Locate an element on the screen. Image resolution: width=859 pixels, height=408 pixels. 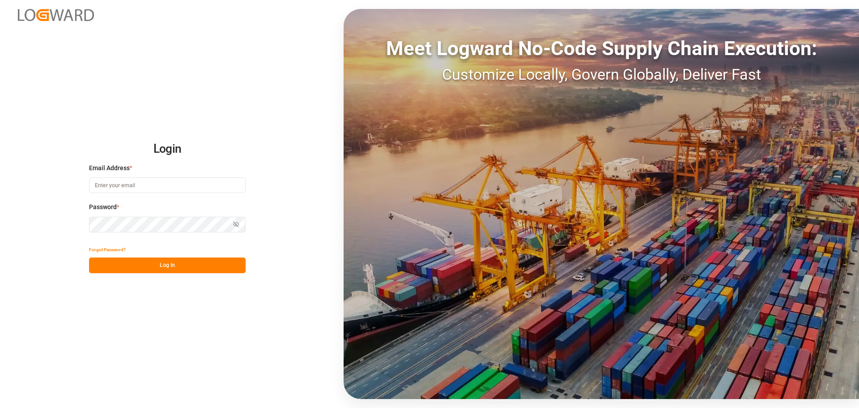
span: Email Address is located at coordinates (109, 168).